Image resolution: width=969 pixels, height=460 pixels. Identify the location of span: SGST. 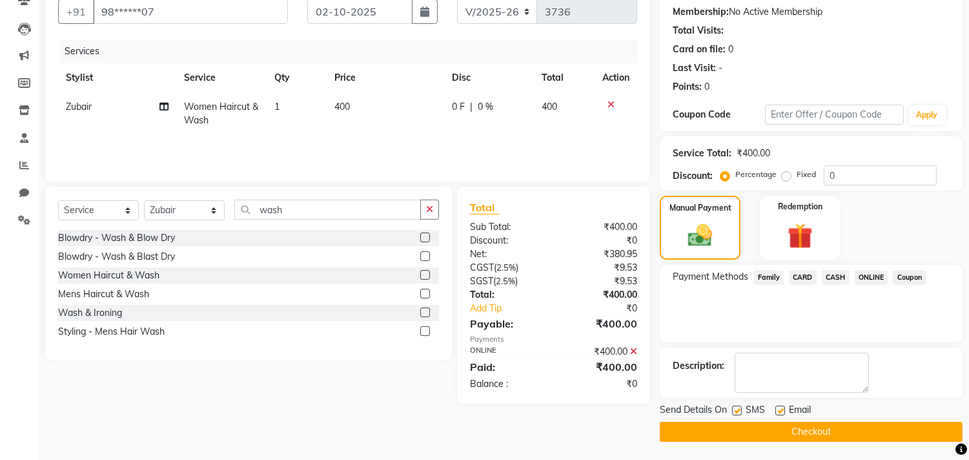
(482, 281).